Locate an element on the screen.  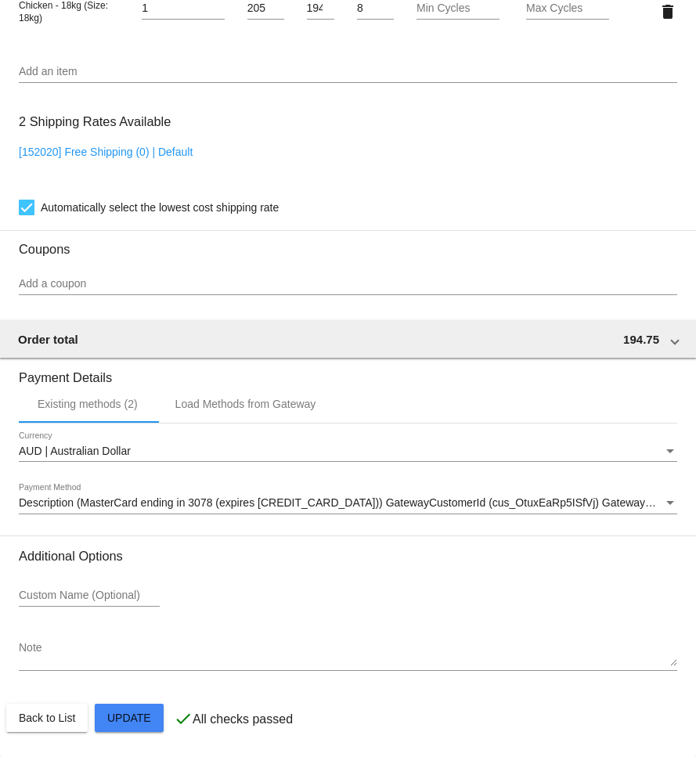
span: Update is located at coordinates (129, 718).